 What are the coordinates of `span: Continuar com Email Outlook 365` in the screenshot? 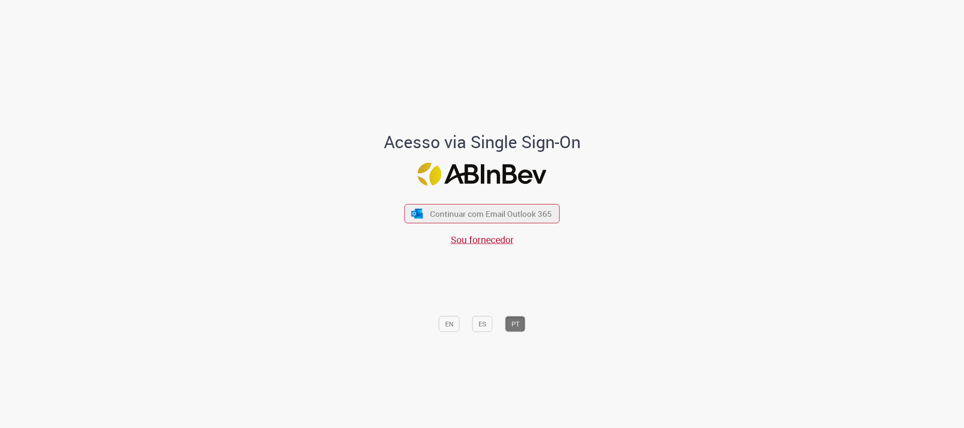 It's located at (491, 214).